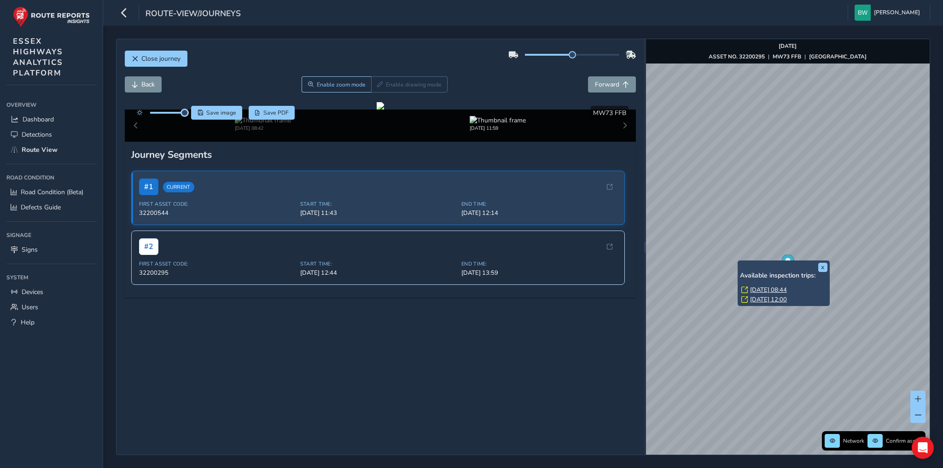 The height and width of the screenshot is (468, 943). I want to click on img: diamond-layout, so click(862, 12).